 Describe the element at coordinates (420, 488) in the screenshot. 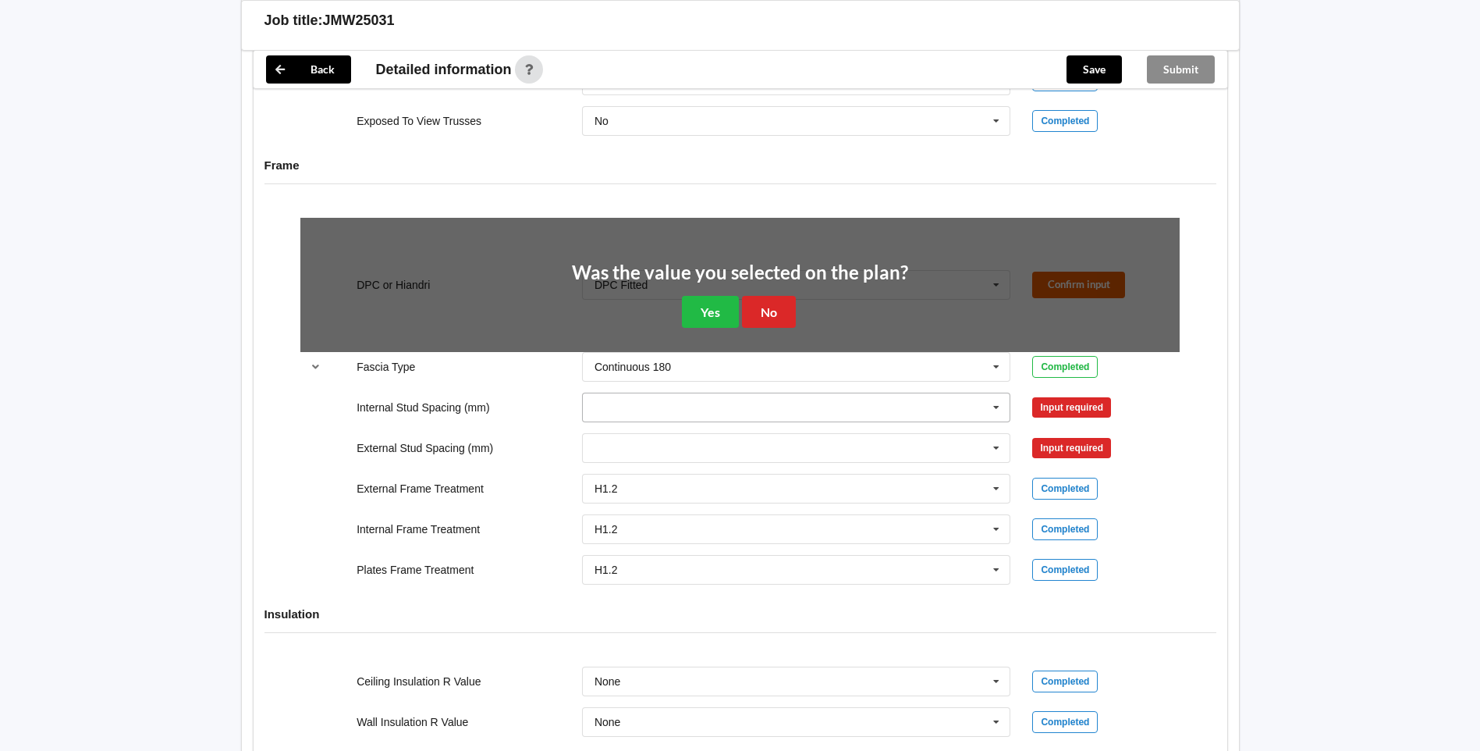

I see `label: External Frame Treatment` at that location.